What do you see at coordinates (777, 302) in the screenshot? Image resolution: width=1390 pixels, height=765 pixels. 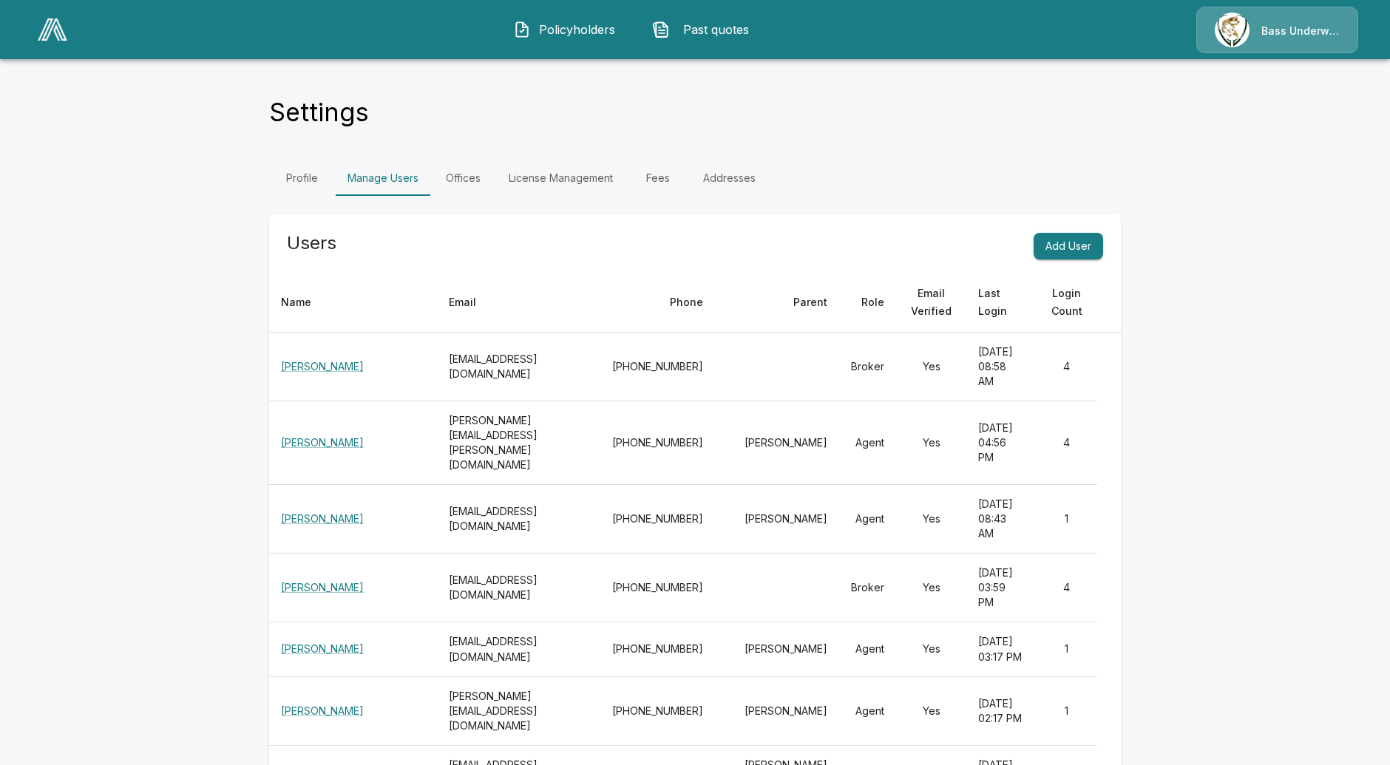 I see `th: Parent` at bounding box center [777, 302].